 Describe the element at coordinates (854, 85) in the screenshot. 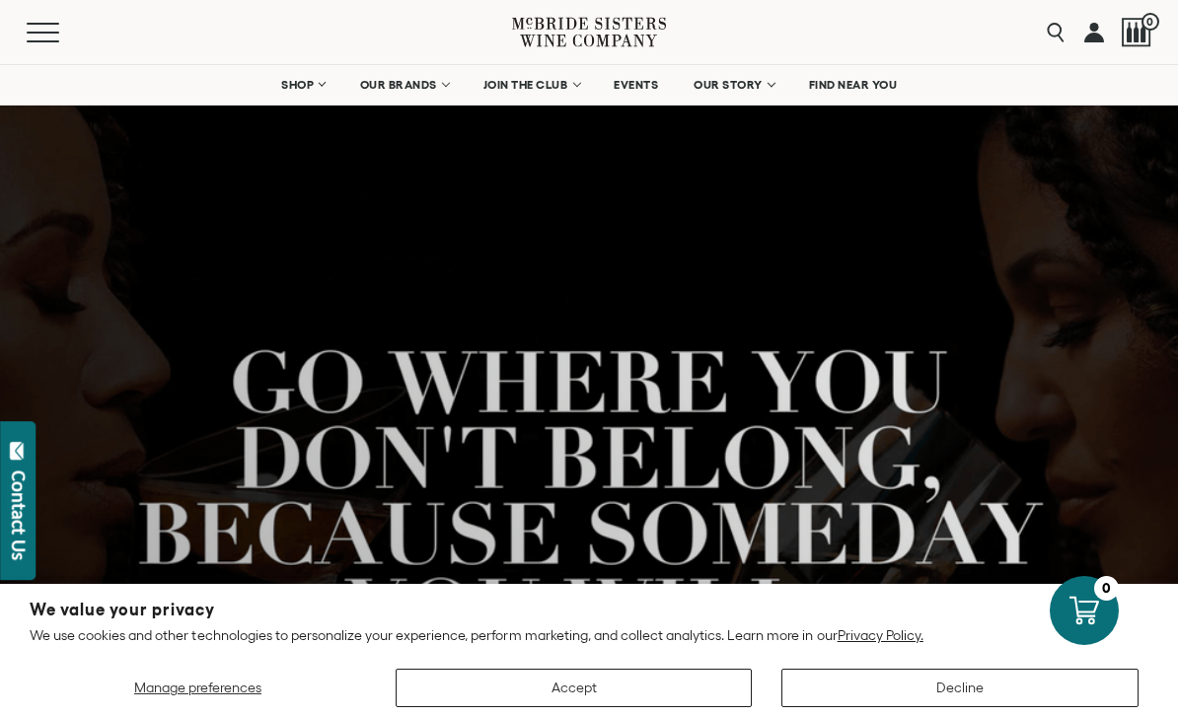

I see `span: FIND NEAR YOU` at that location.